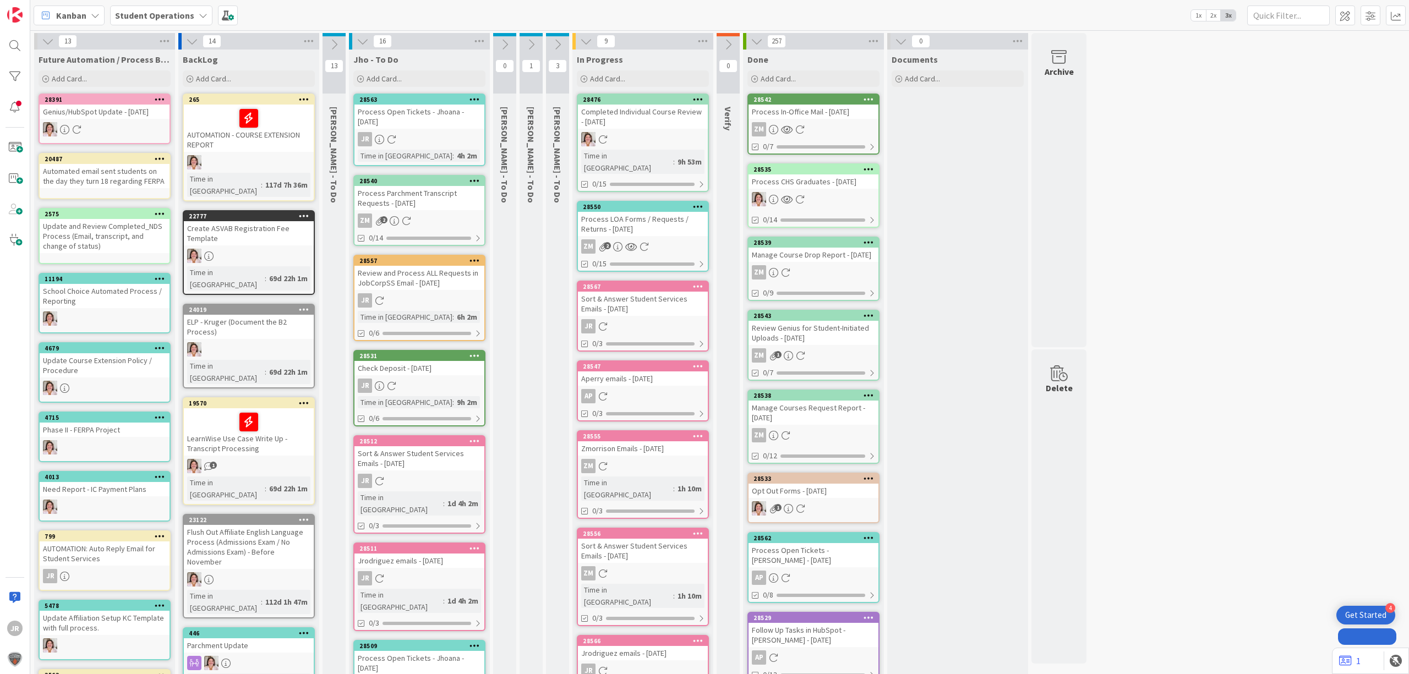  Describe the element at coordinates (107, 418) in the screenshot. I see `div: 4715` at that location.